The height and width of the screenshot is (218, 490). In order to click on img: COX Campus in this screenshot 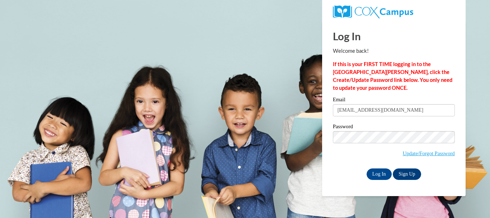, I will do `click(373, 12)`.